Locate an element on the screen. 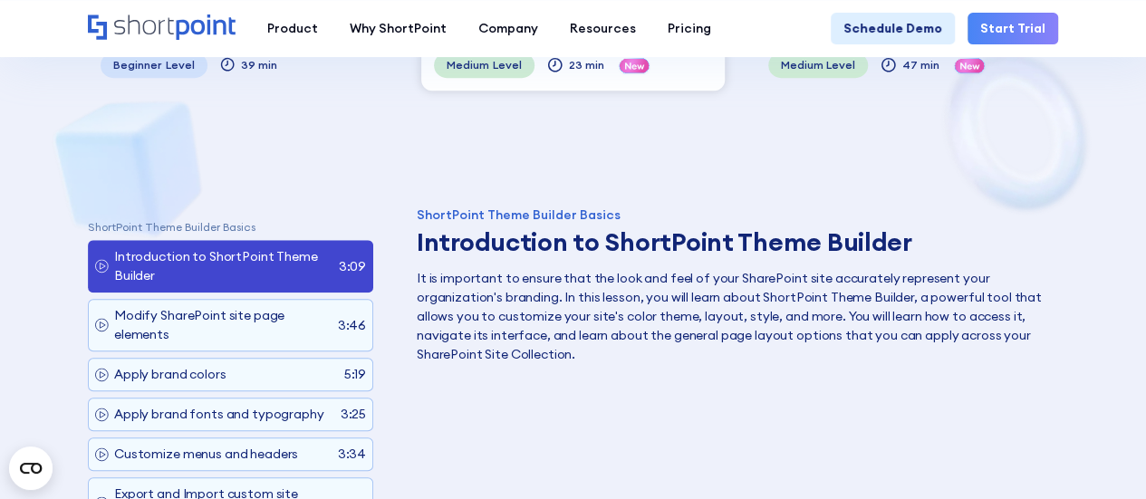 The width and height of the screenshot is (1146, 499). p: It is important to ensure that the look and feel of your SharePoint site accurately represent you... is located at coordinates (733, 316).